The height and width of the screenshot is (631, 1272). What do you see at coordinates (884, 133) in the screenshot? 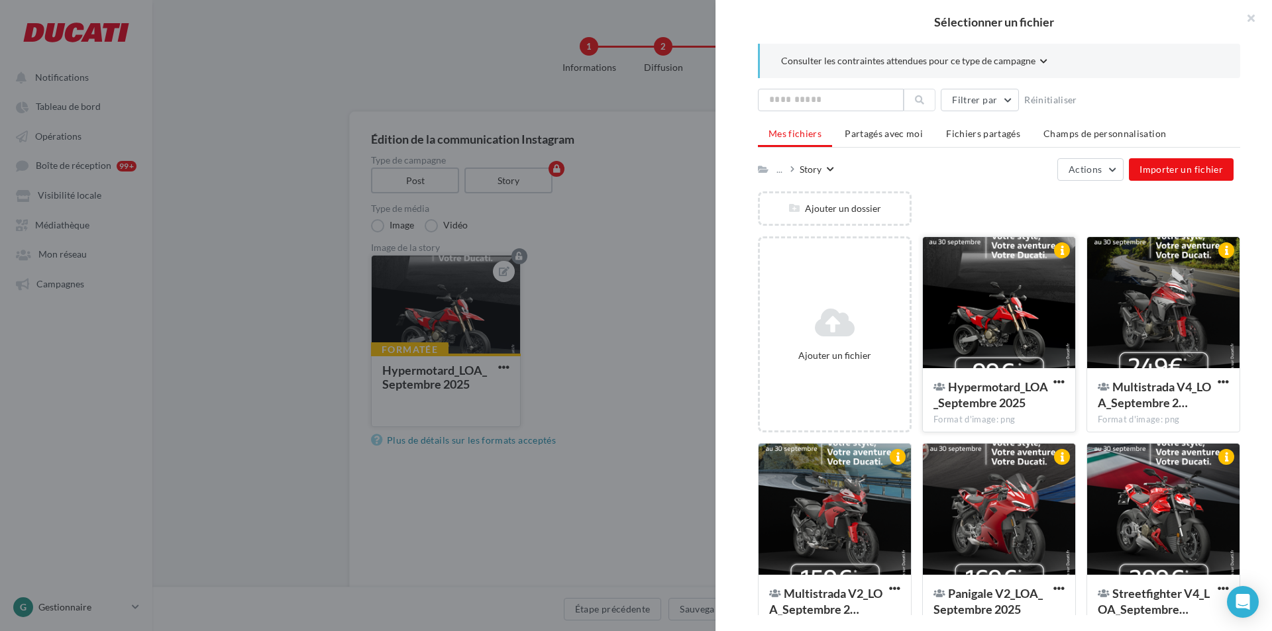
I see `span: Partagés avec moi` at bounding box center [884, 133].